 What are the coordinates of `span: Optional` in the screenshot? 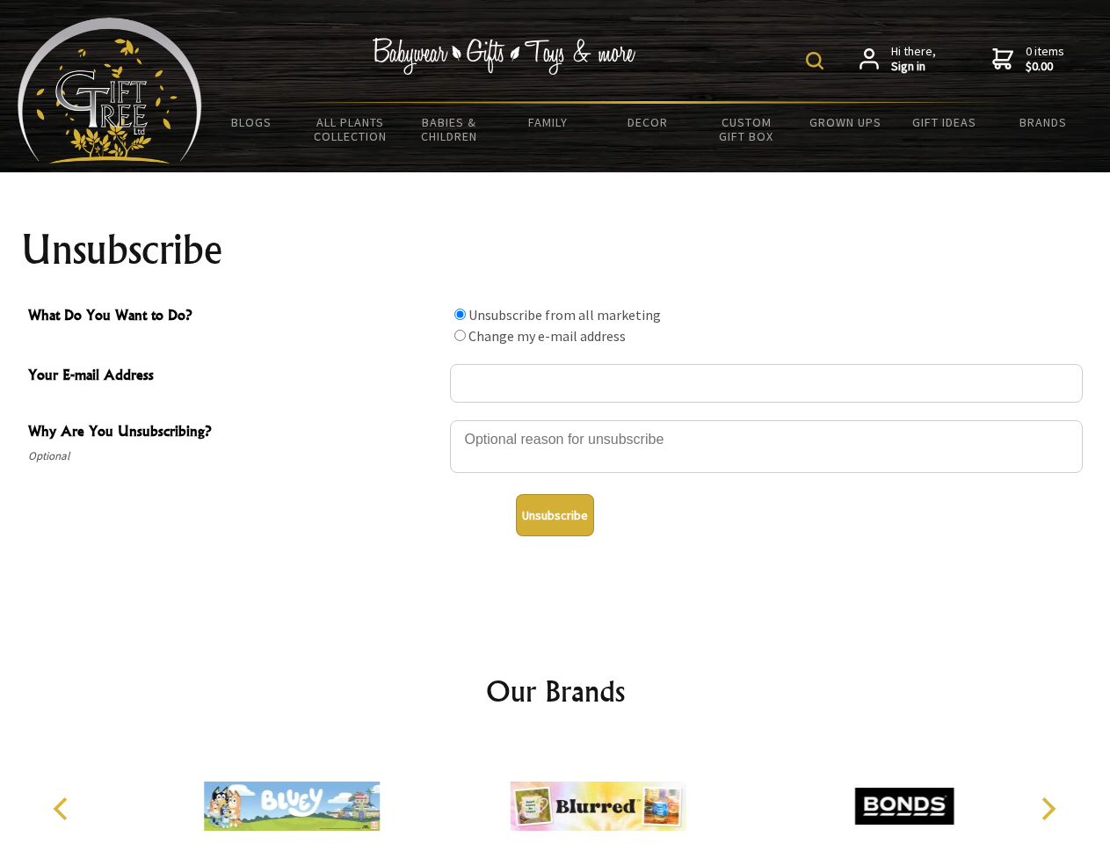 It's located at (235, 456).